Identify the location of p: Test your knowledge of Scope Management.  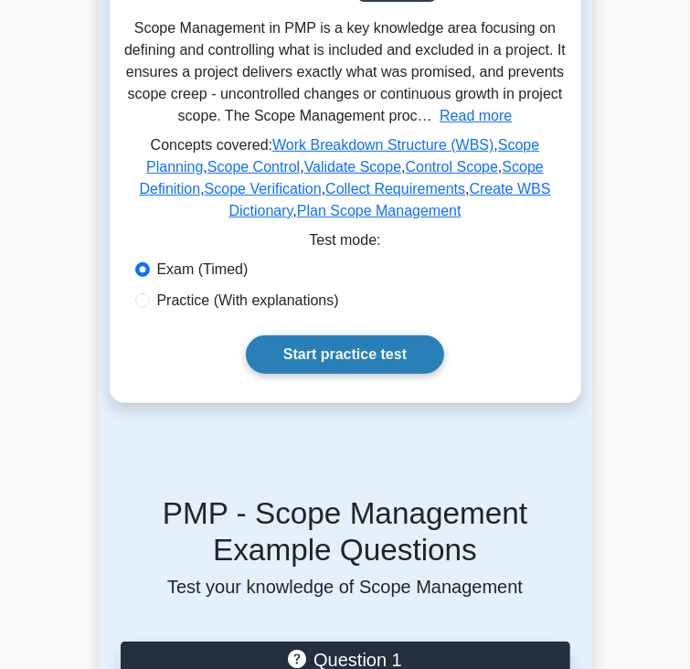
(345, 586).